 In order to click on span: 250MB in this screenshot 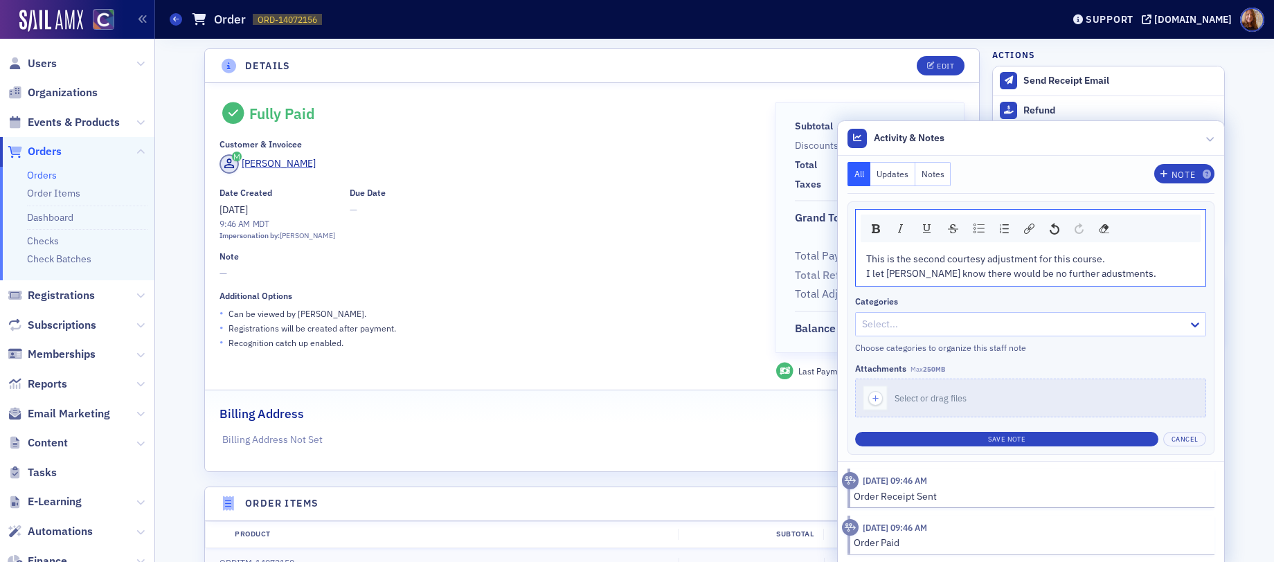, I will do `click(934, 369)`.